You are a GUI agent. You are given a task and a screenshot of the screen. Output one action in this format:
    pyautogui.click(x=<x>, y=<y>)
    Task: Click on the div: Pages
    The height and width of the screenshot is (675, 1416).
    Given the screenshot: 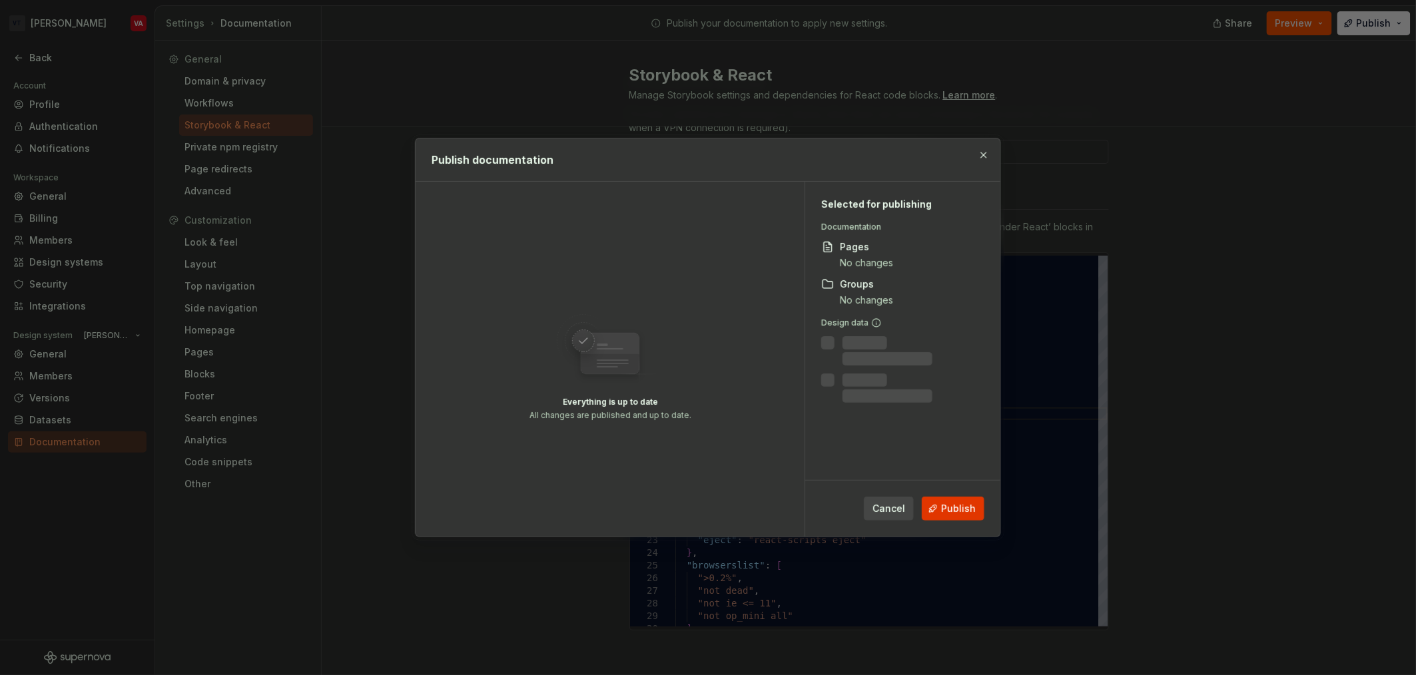 What is the action you would take?
    pyautogui.click(x=867, y=247)
    